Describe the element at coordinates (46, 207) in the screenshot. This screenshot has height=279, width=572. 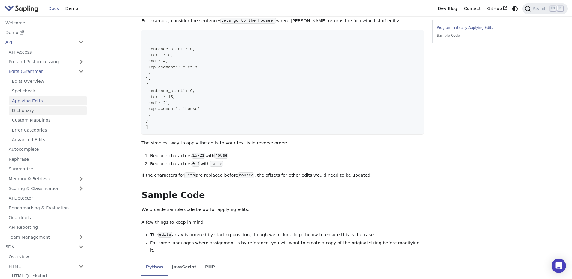
I see `a: Benchmarking & Evaluation` at that location.